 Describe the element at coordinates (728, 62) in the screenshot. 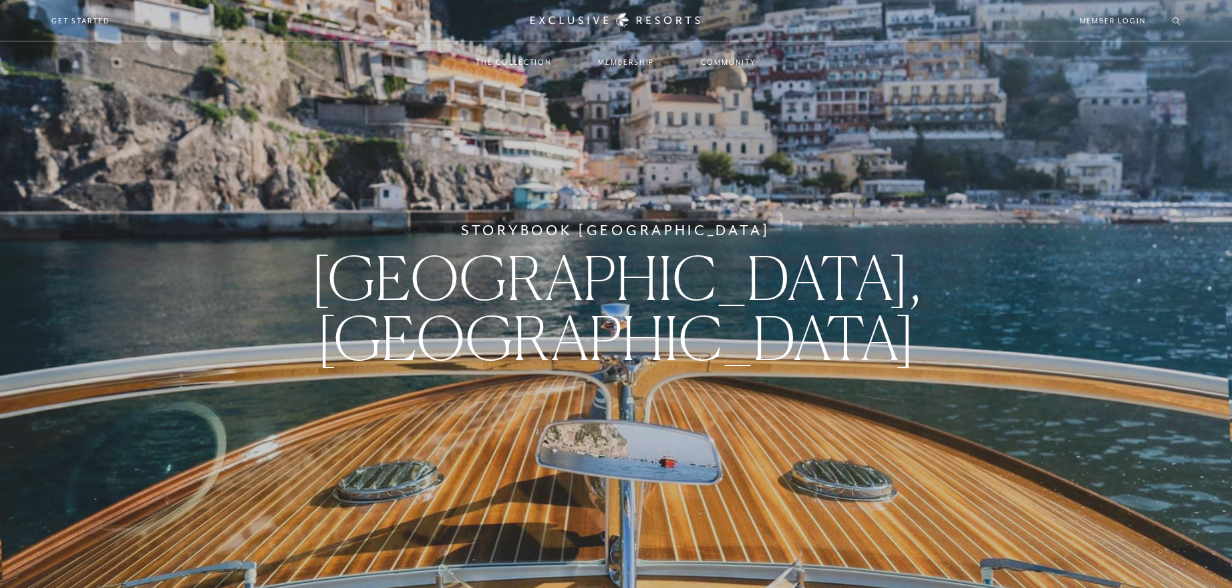

I see `a: Community` at that location.